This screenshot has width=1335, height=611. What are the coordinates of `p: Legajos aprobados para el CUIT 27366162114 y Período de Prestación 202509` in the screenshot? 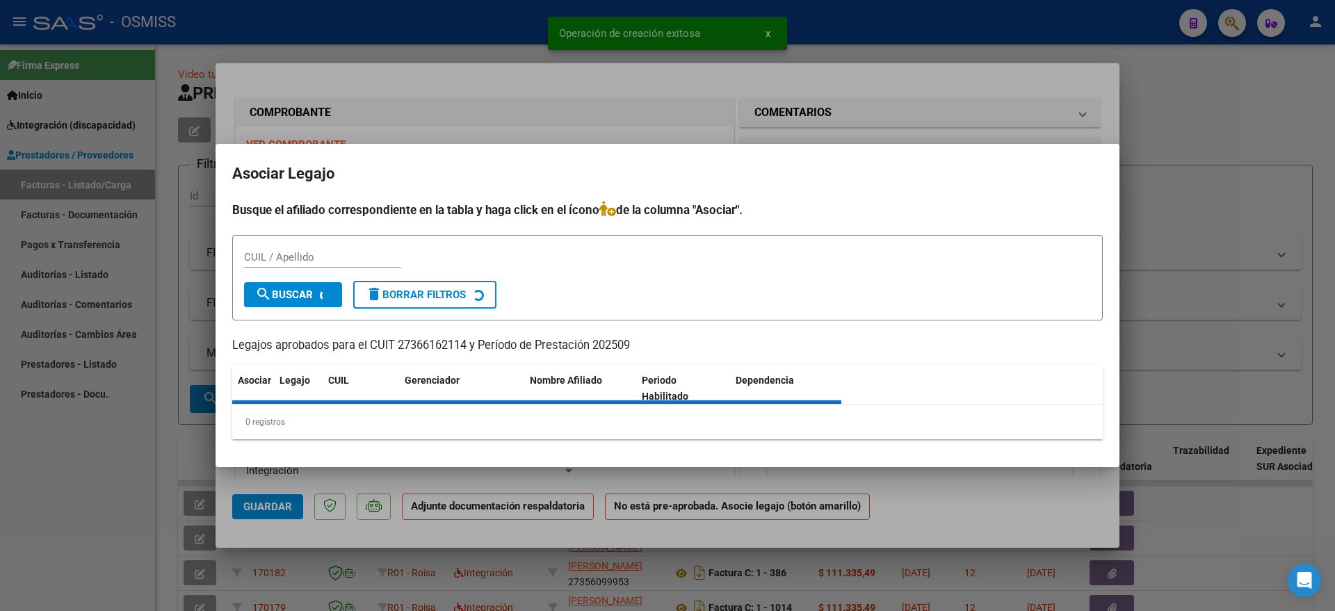 It's located at (667, 345).